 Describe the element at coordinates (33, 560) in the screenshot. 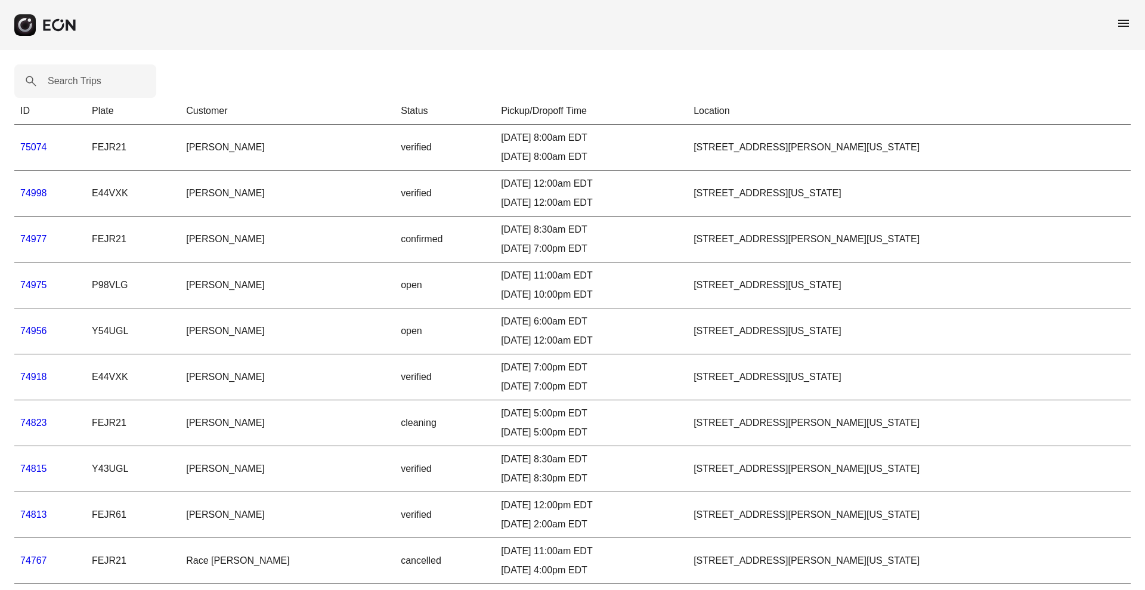

I see `a: 74767` at that location.